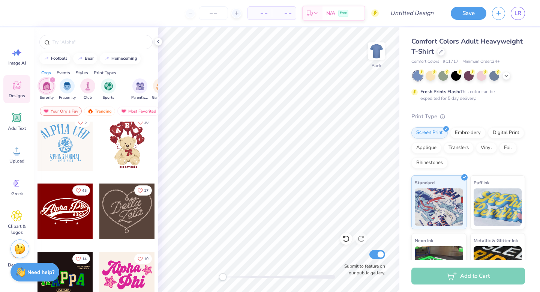 The width and height of the screenshot is (540, 292). I want to click on div: filter for Parent's Weekend, so click(140, 89).